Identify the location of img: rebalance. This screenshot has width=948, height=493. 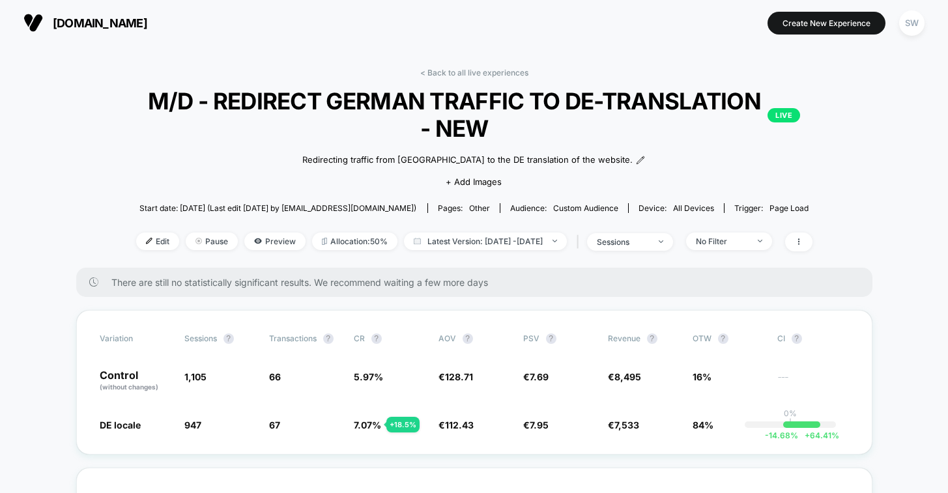
(324, 241).